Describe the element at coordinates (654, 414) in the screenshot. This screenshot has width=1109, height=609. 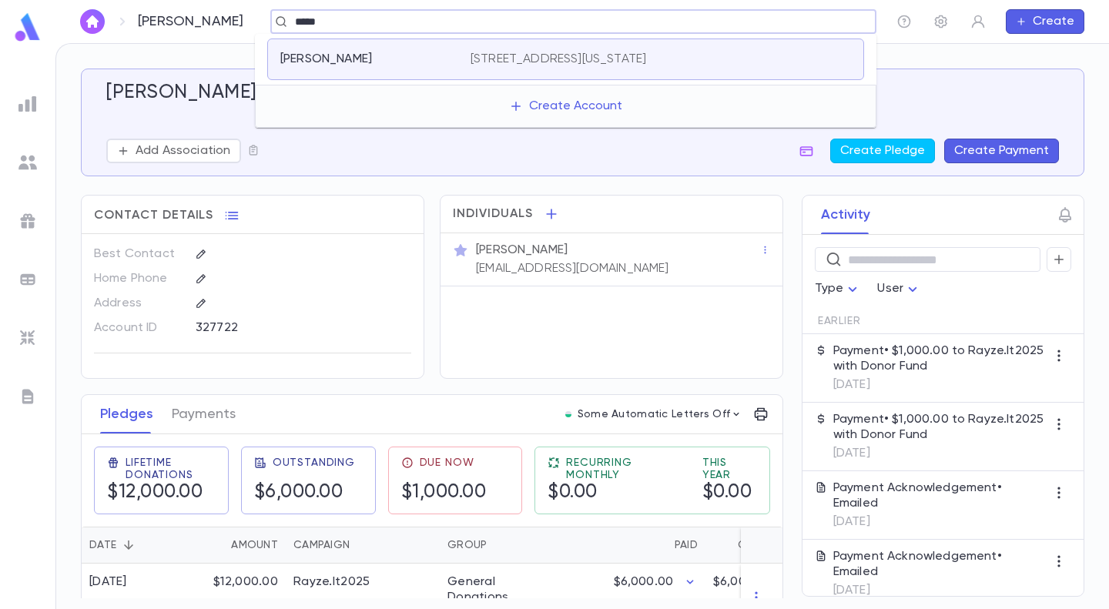
I see `p: Some Automatic Letters Off` at that location.